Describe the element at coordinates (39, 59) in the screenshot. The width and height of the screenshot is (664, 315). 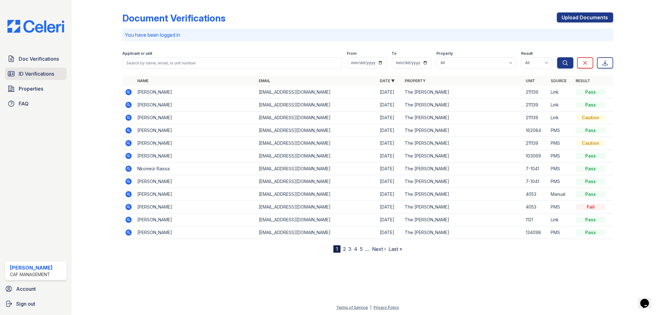
I see `span: Doc Verifications` at that location.